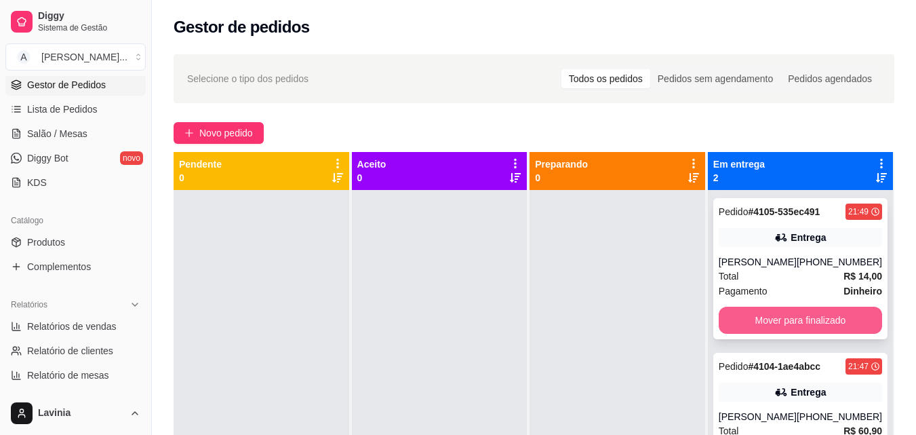 The height and width of the screenshot is (435, 916). What do you see at coordinates (75, 85) in the screenshot?
I see `a: Gestor de Pedidos` at bounding box center [75, 85].